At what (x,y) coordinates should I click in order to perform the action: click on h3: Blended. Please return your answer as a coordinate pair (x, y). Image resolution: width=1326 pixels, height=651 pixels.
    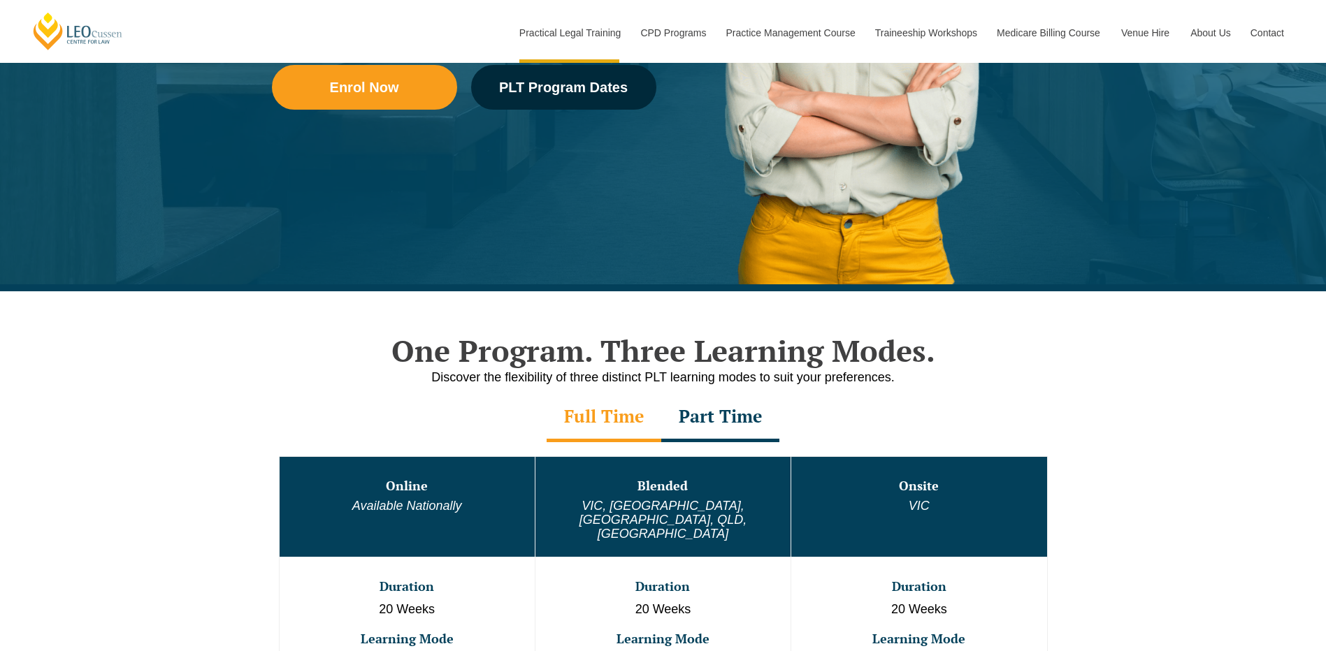
    Looking at the image, I should click on (663, 487).